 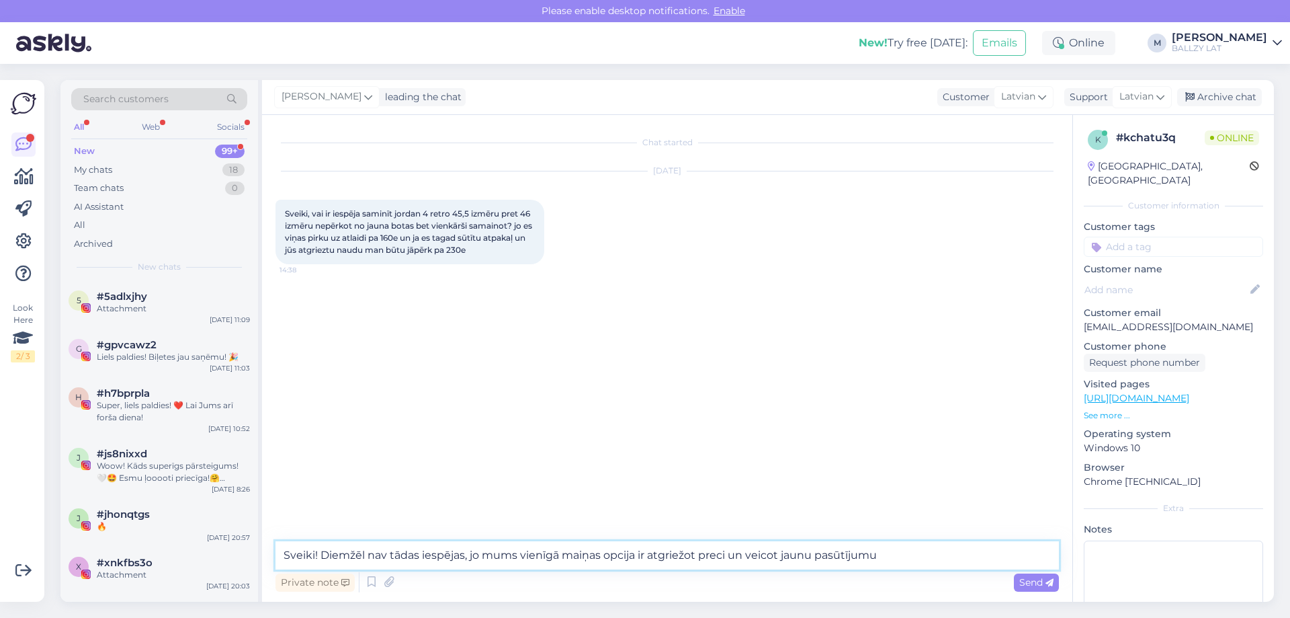 What do you see at coordinates (1220, 48) in the screenshot?
I see `div: BALLZY LAT` at bounding box center [1220, 48].